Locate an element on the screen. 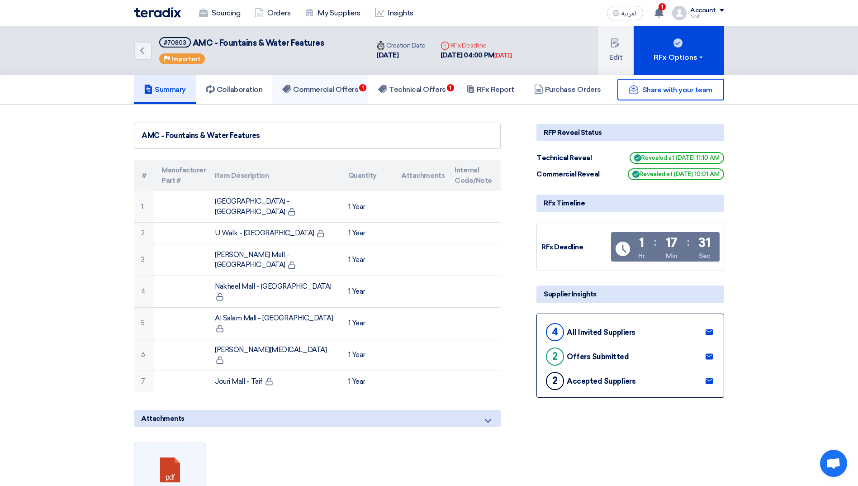 This screenshot has width=858, height=486. div: All Invited Suppliers is located at coordinates (601, 332).